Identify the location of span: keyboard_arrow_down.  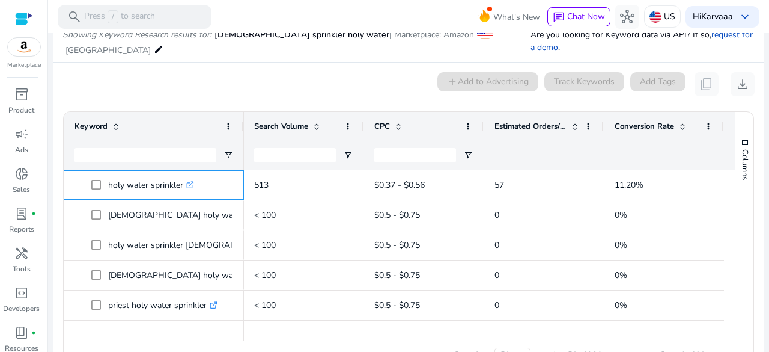
(745, 17).